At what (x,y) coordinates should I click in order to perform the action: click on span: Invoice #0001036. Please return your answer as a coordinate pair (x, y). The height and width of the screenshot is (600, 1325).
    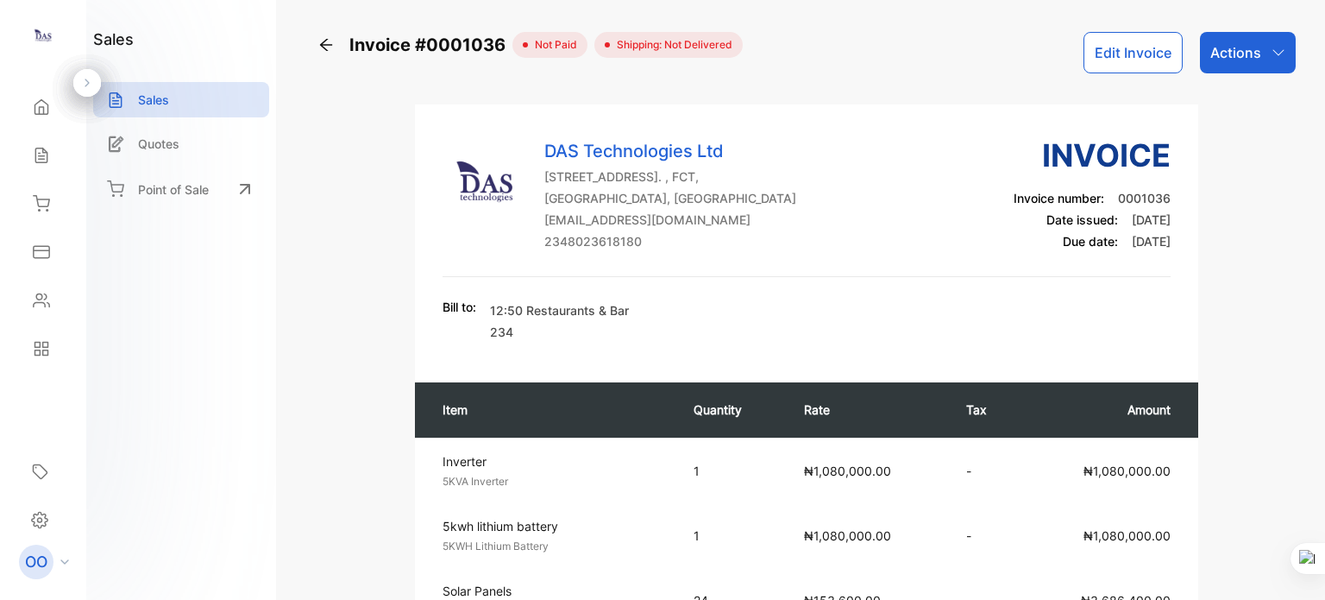
    Looking at the image, I should click on (430, 45).